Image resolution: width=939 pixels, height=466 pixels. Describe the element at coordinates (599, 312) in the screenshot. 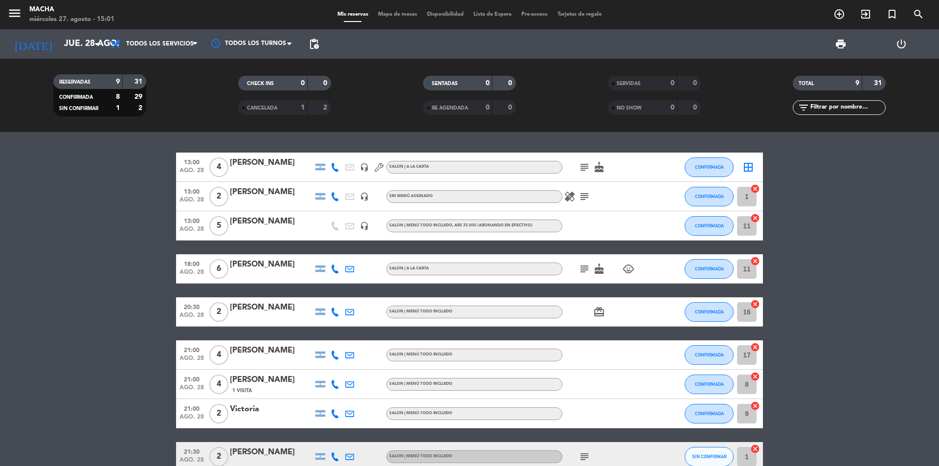

I see `i: card_giftcard` at that location.